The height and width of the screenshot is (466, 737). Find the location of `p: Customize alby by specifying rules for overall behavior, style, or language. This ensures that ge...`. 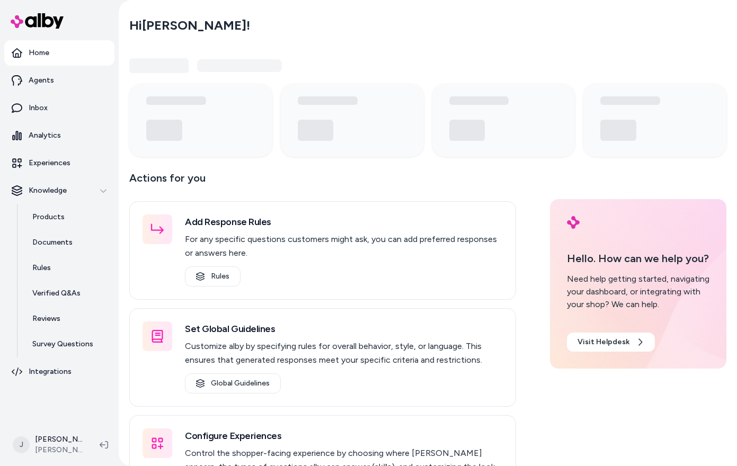

p: Customize alby by specifying rules for overall behavior, style, or language. This ensures that ge... is located at coordinates (344, 353).